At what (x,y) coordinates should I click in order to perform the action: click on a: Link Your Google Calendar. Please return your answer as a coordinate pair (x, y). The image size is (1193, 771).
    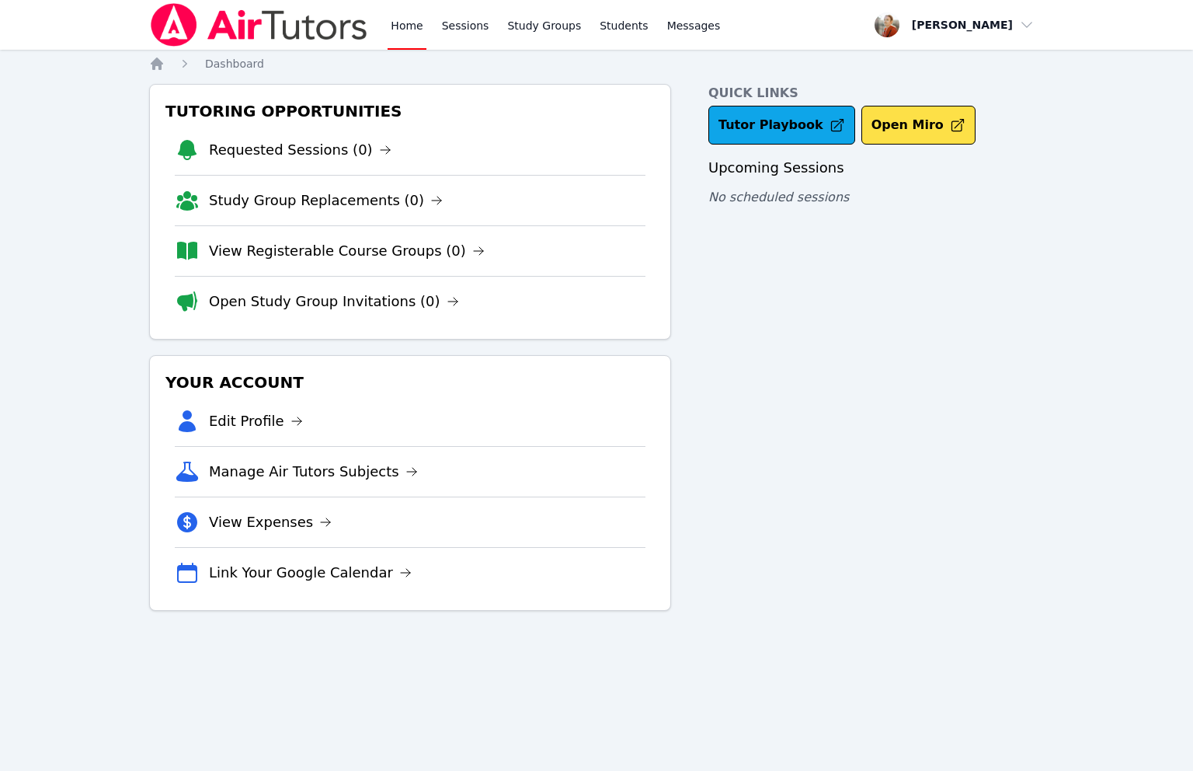
    Looking at the image, I should click on (310, 572).